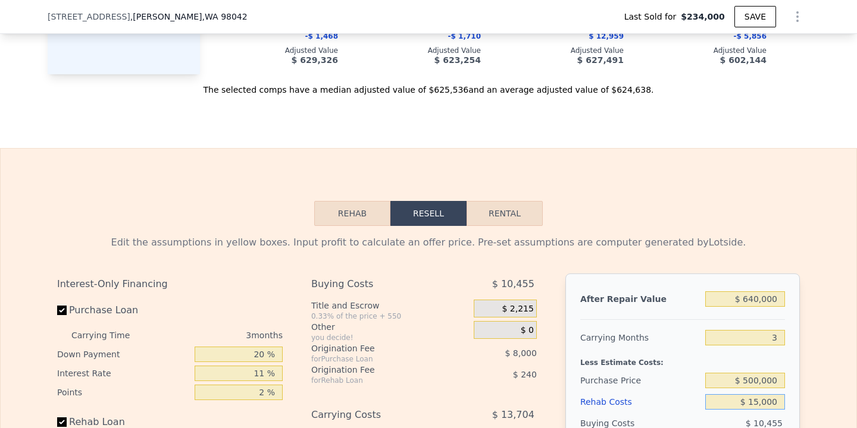 The image size is (857, 428). Describe the element at coordinates (640, 299) in the screenshot. I see `div: After Repair Value` at that location.